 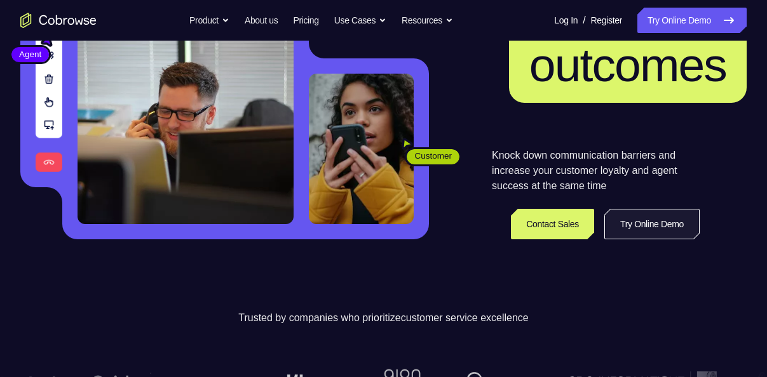 I want to click on button: Use Cases, so click(x=360, y=20).